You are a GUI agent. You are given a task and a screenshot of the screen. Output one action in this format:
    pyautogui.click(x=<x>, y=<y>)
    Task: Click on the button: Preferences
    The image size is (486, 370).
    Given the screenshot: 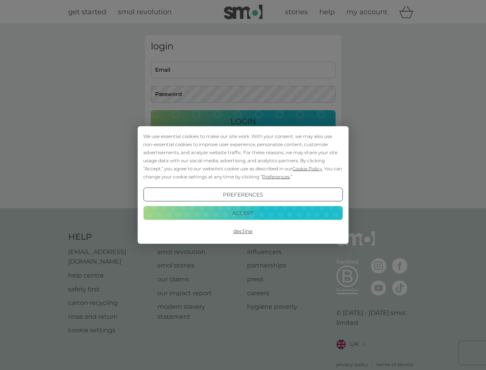 What is the action you would take?
    pyautogui.click(x=243, y=194)
    